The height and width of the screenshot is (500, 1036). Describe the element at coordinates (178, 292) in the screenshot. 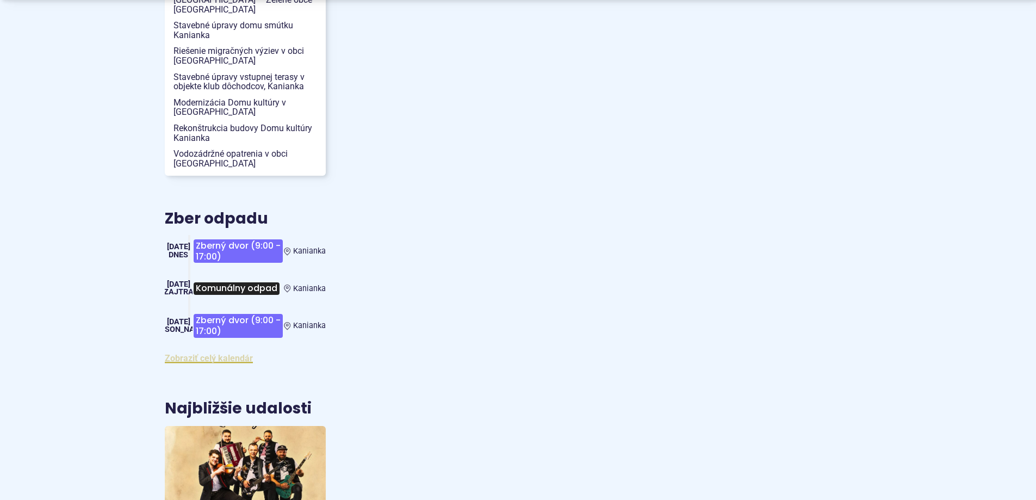

I see `span: Zajtra` at that location.